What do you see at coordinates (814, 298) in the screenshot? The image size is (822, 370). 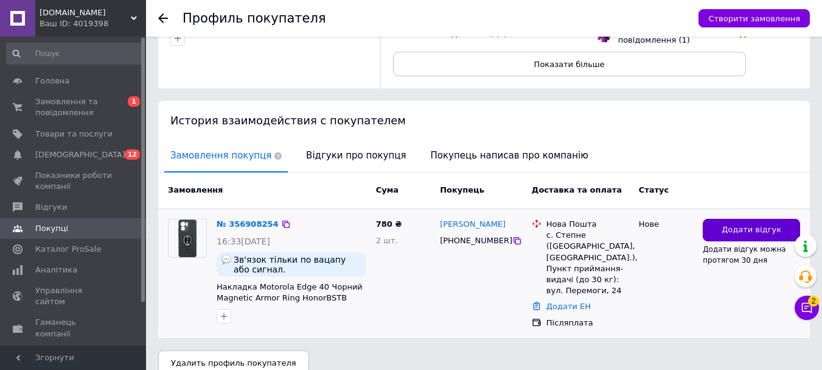 I see `span: 2` at bounding box center [814, 298].